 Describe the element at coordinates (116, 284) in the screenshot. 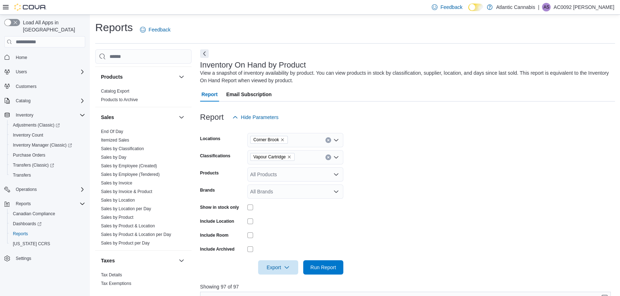

I see `a: Tax Exemptions` at that location.